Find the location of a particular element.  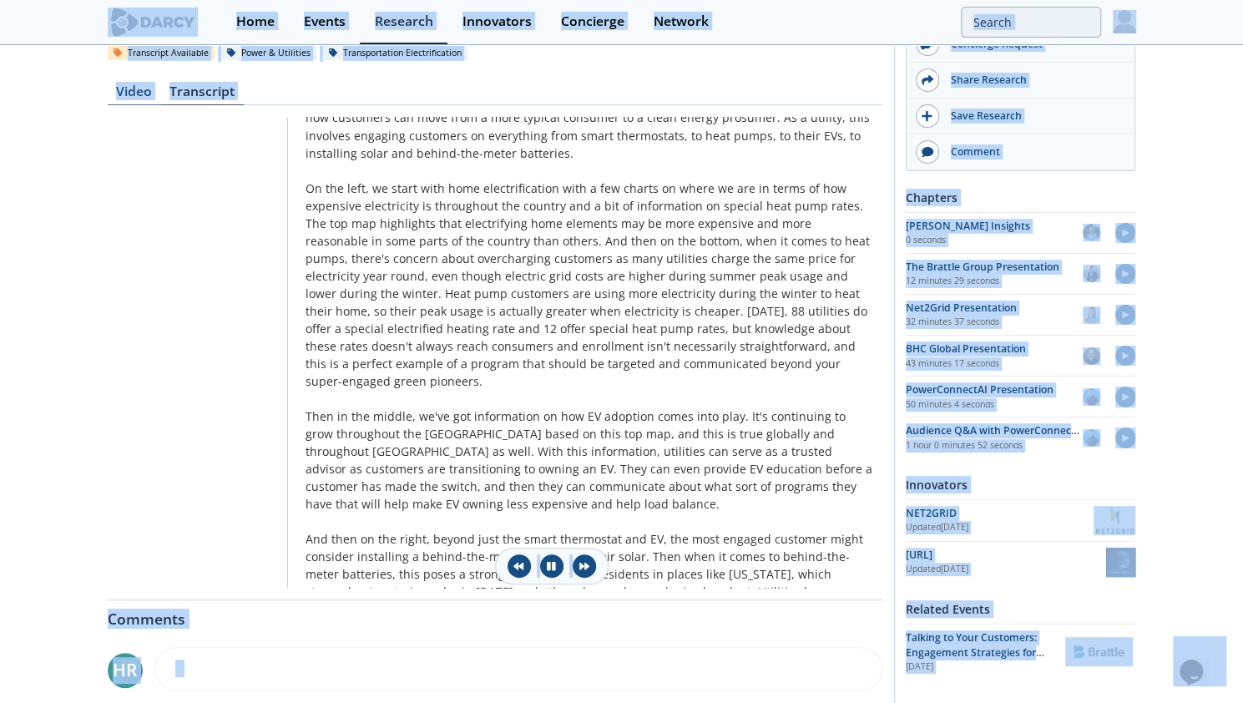

img: logo-wide.svg is located at coordinates (153, 22).